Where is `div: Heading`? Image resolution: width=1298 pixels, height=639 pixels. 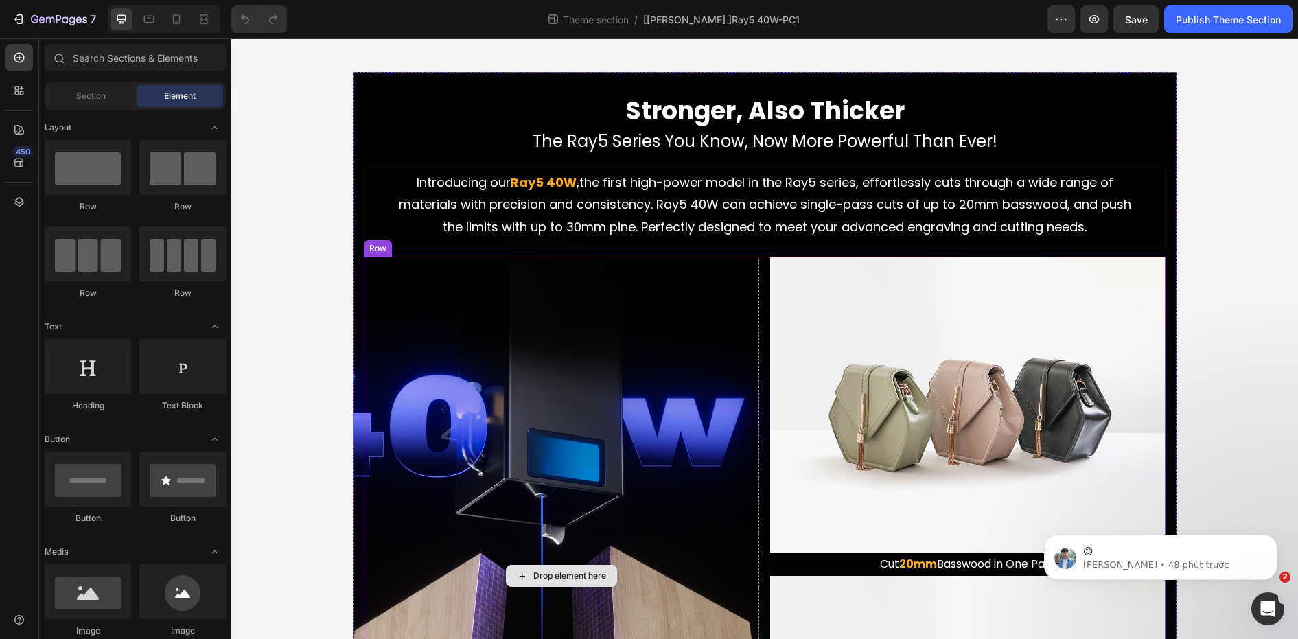
div: Heading is located at coordinates (88, 406).